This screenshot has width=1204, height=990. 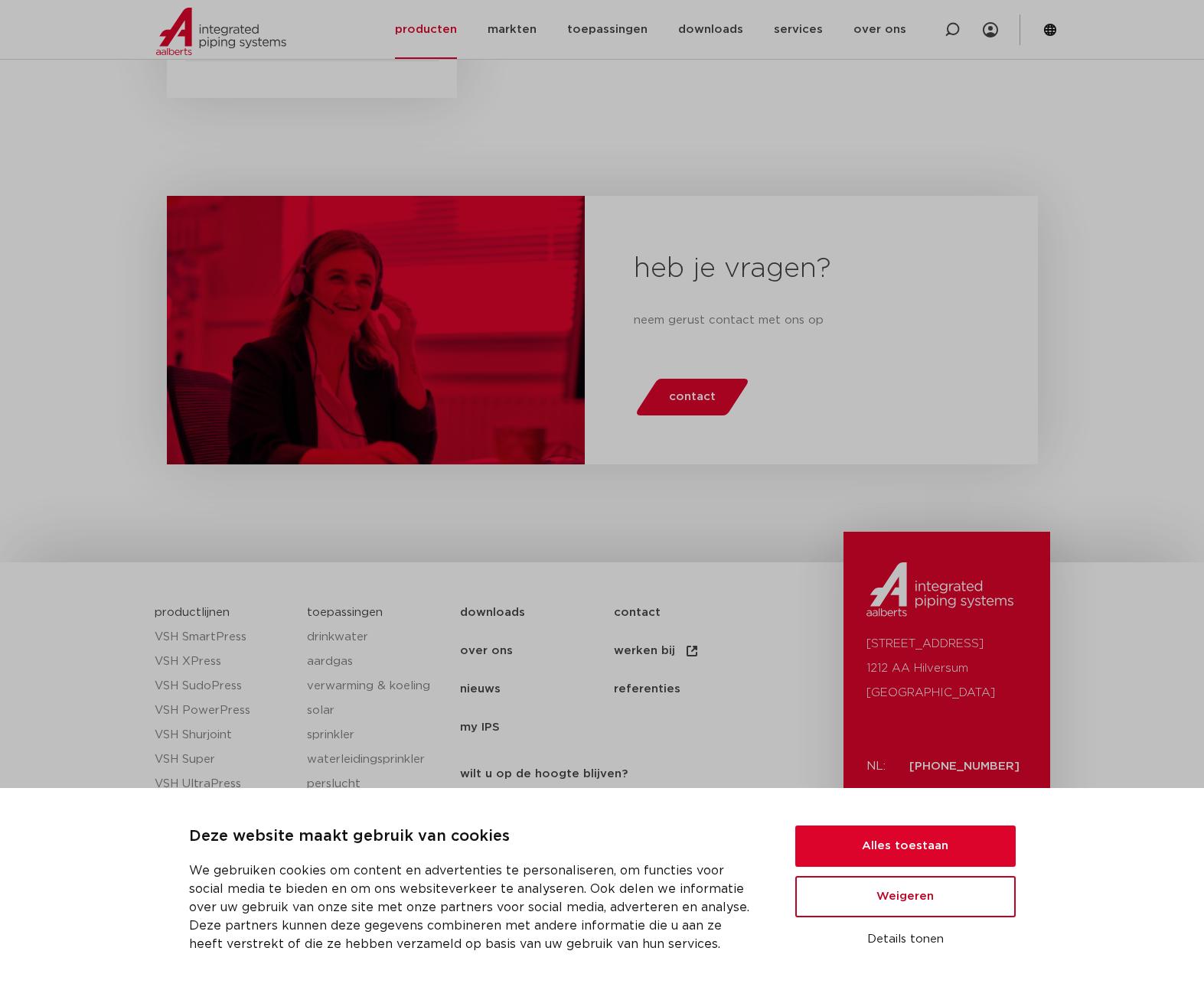 I want to click on a: toepassingen, so click(x=344, y=612).